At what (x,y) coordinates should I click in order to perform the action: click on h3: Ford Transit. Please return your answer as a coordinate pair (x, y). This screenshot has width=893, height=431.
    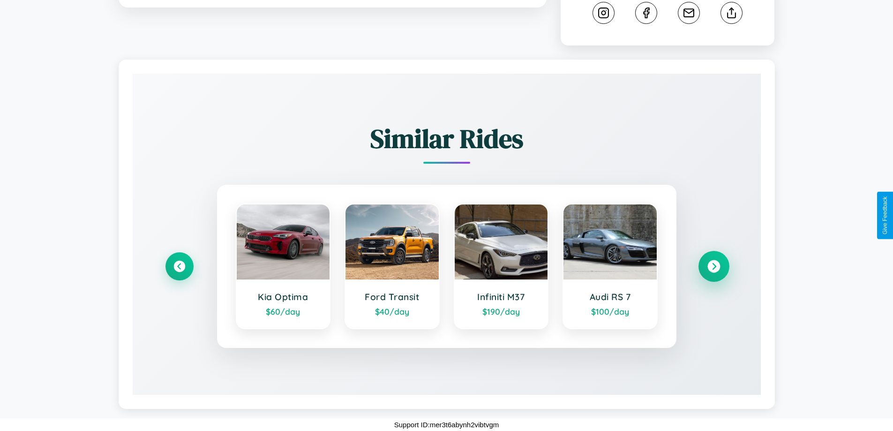
    Looking at the image, I should click on (392, 297).